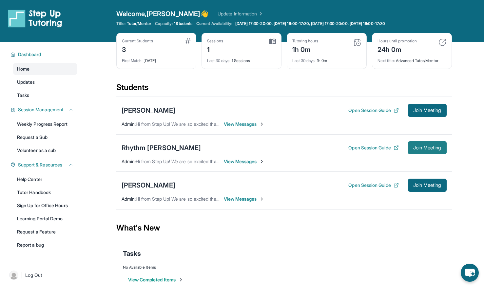 This screenshot has width=484, height=287. I want to click on div: No Available Items, so click(284, 267).